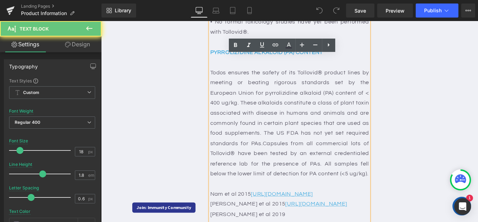 The height and width of the screenshot is (222, 478). I want to click on span: Preview, so click(395, 11).